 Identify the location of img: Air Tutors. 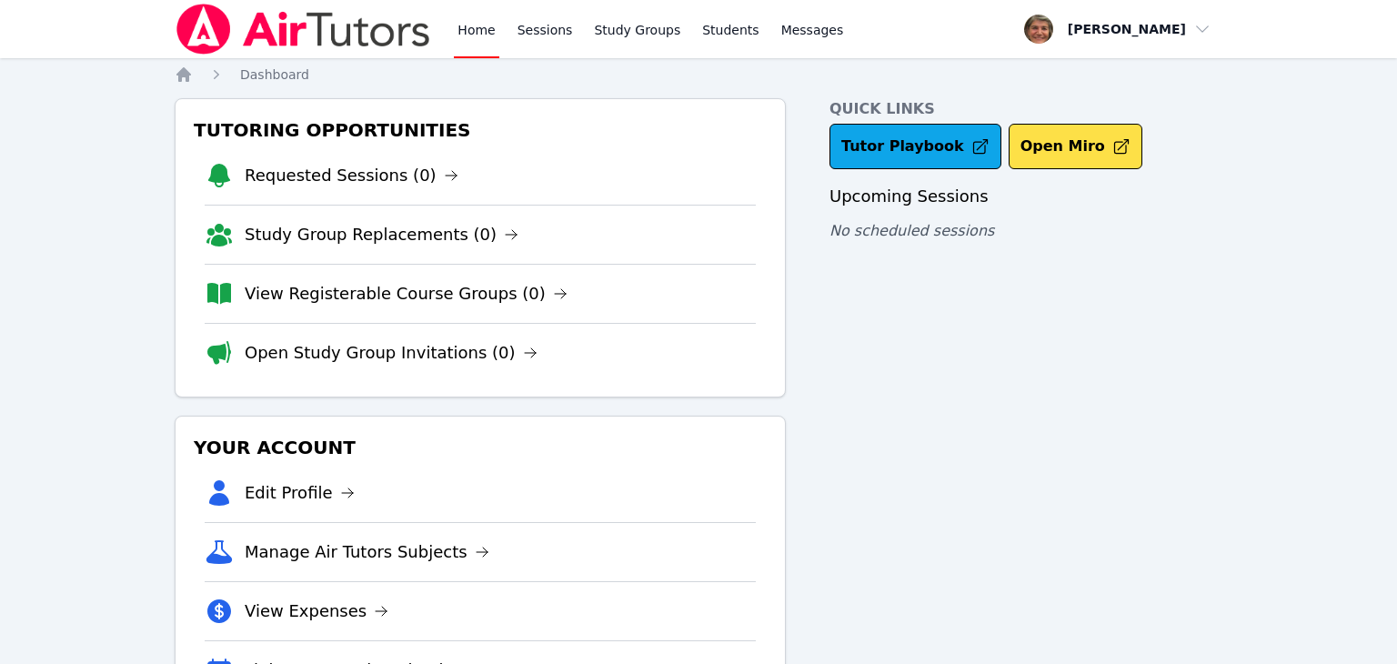
(303, 29).